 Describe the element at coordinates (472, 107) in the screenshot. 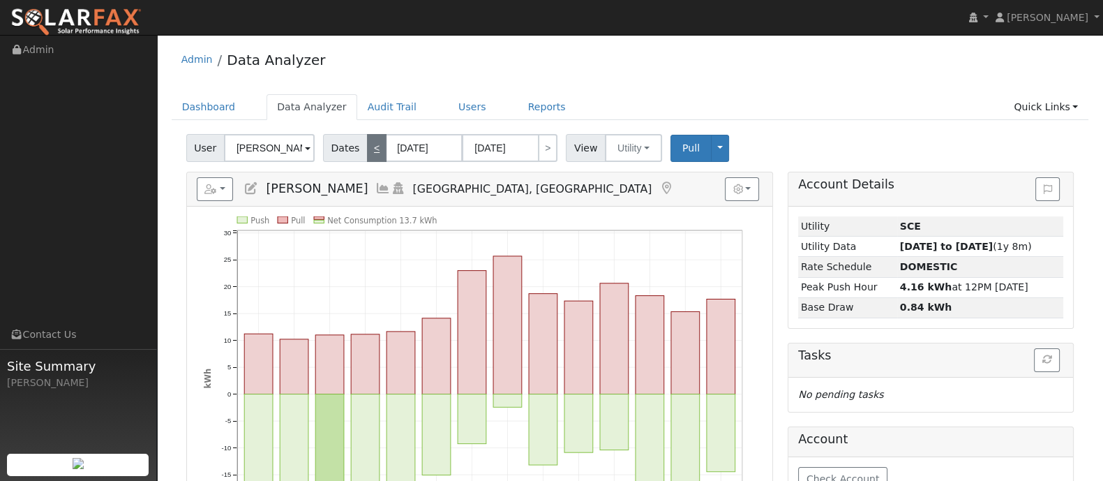

I see `a: Users` at that location.